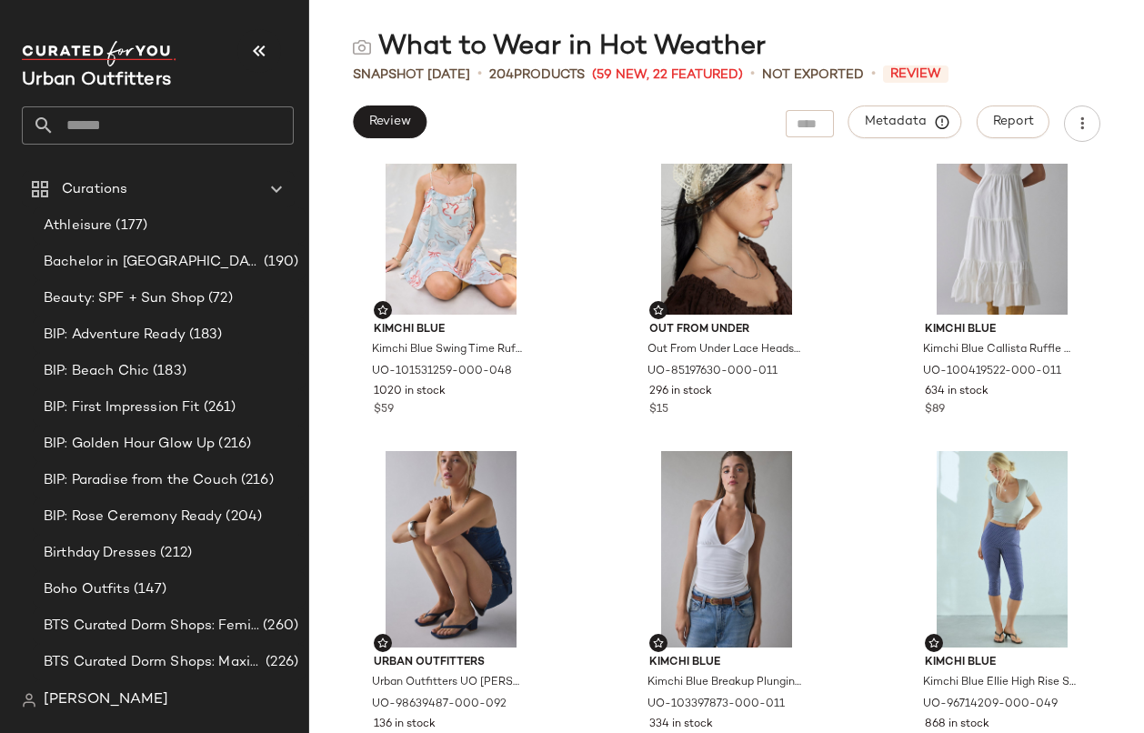  What do you see at coordinates (1013, 122) in the screenshot?
I see `button: Report` at bounding box center [1013, 122].